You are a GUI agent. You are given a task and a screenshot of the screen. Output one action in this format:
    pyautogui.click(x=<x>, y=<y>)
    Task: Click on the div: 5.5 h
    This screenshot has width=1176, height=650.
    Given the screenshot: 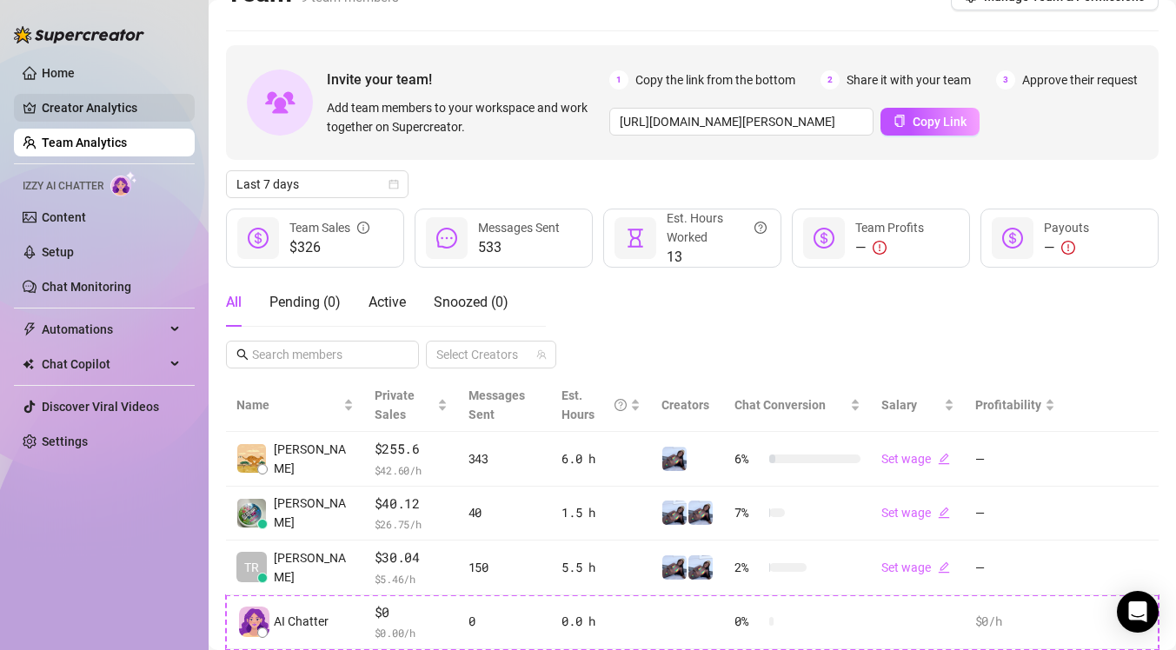 What is the action you would take?
    pyautogui.click(x=601, y=568)
    